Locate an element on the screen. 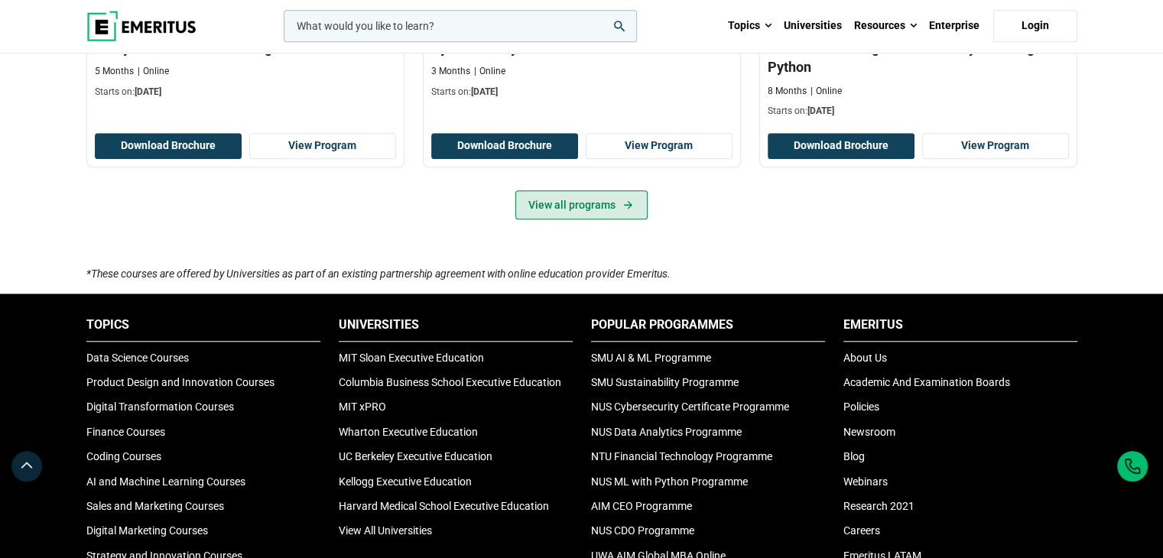  a: Harvard Medical School Executive Education is located at coordinates (443, 506).